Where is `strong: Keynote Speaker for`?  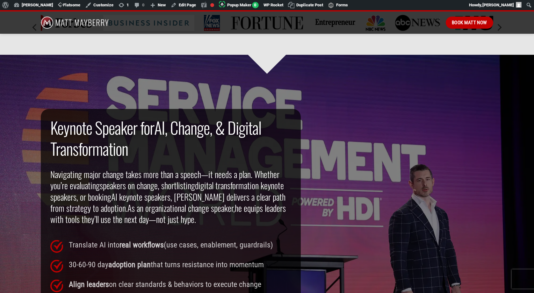 strong: Keynote Speaker for is located at coordinates (102, 127).